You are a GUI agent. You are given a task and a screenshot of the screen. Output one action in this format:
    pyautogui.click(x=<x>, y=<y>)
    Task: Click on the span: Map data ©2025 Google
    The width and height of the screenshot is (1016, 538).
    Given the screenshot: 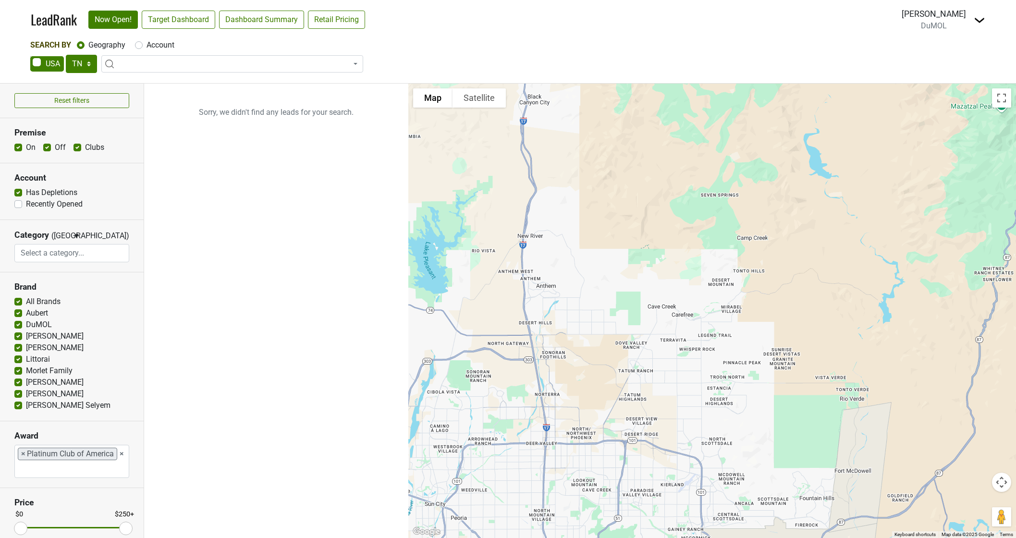 What is the action you would take?
    pyautogui.click(x=967, y=534)
    